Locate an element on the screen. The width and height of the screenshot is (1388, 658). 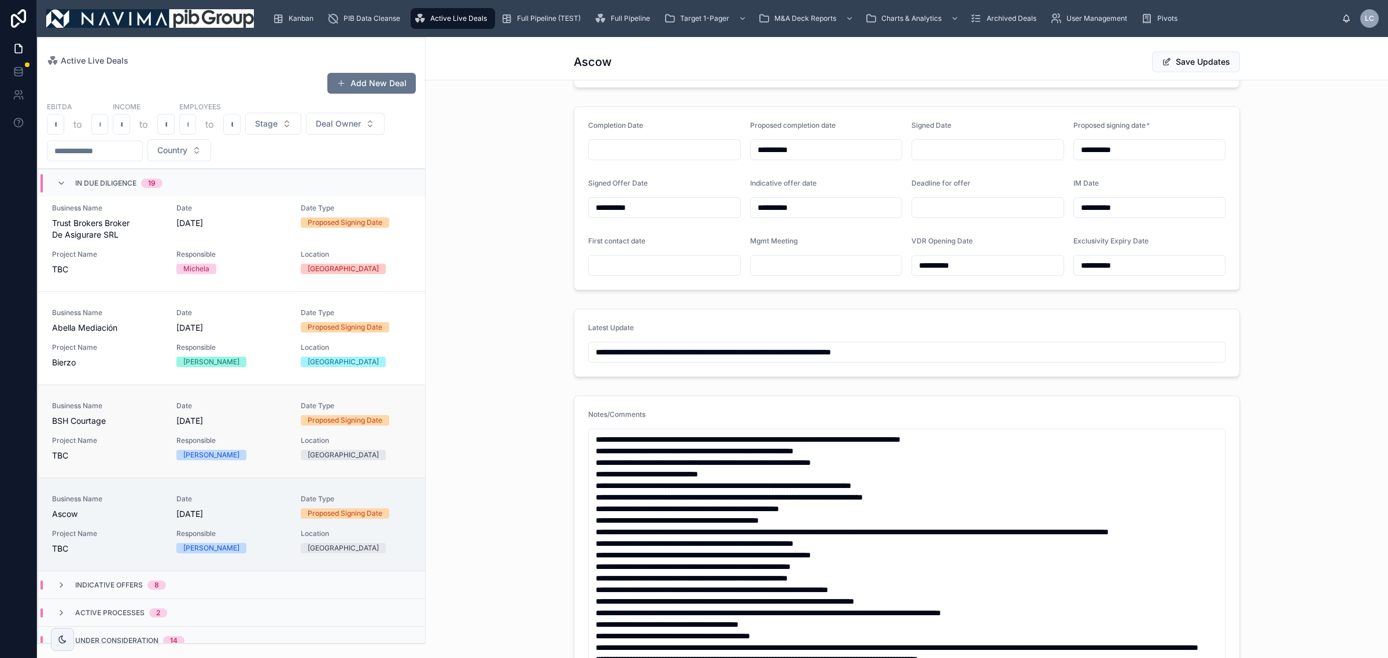
a: User Management is located at coordinates (1090, 19).